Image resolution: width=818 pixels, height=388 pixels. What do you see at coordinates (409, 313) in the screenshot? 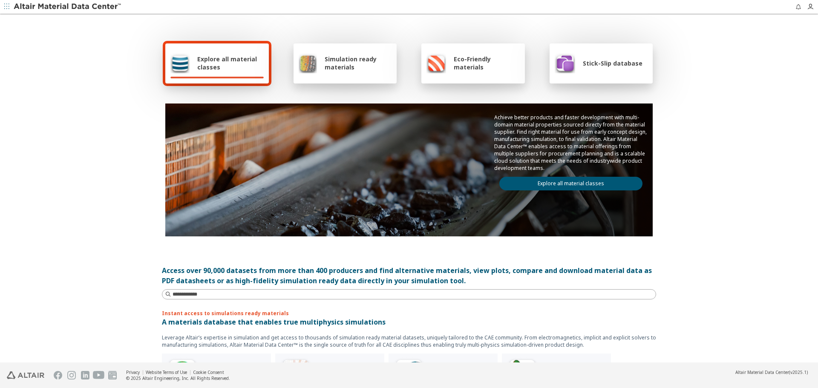
I see `p: Instant access to simulations ready materials` at bounding box center [409, 313].